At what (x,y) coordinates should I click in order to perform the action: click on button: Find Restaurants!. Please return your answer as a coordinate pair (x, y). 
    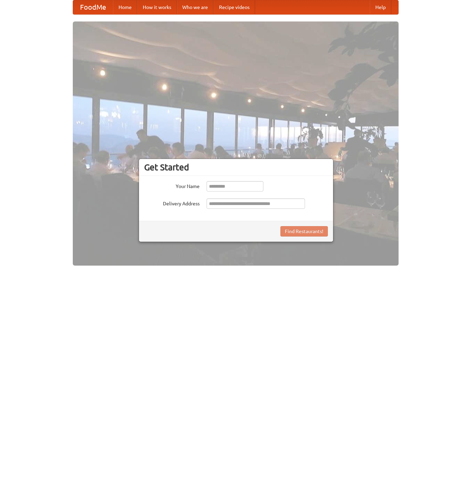
    Looking at the image, I should click on (304, 231).